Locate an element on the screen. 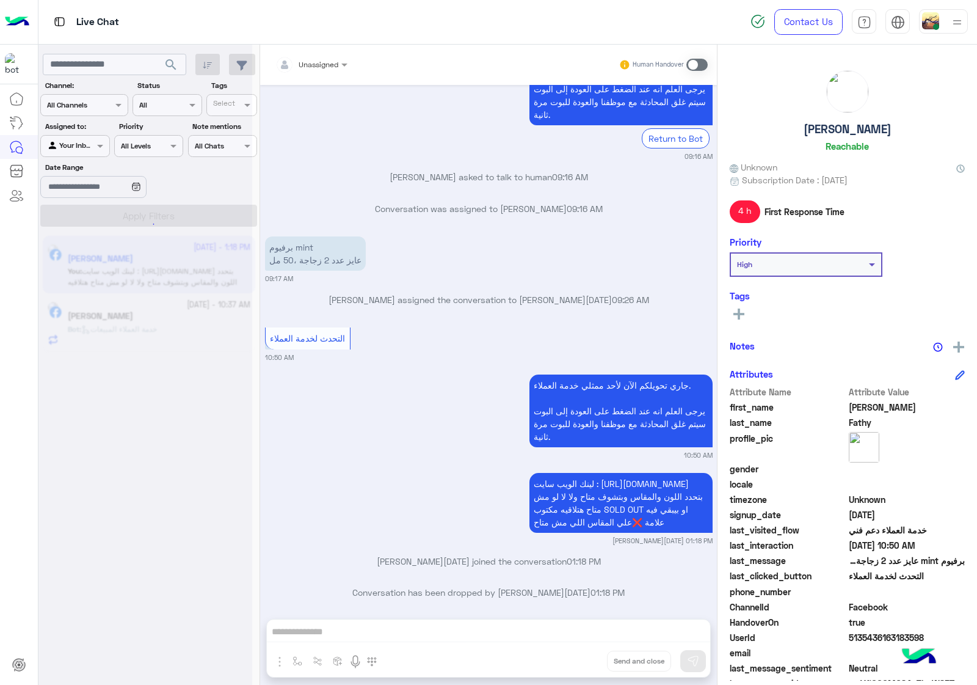 This screenshot has width=977, height=685. span: email is located at coordinates (788, 652).